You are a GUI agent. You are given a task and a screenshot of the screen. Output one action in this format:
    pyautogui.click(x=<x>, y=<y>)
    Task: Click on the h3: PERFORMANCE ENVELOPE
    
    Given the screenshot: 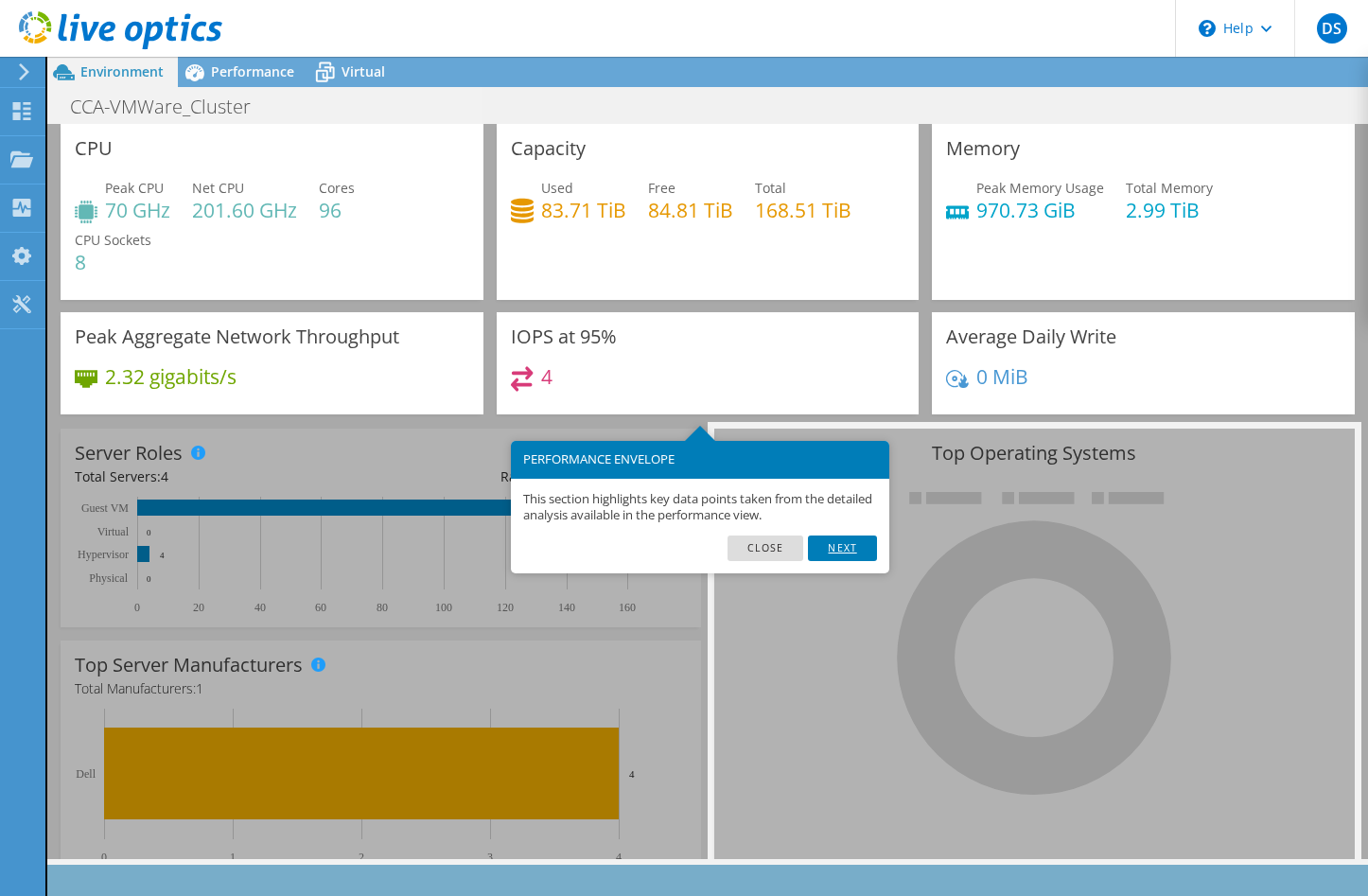 What is the action you would take?
    pyautogui.click(x=700, y=459)
    